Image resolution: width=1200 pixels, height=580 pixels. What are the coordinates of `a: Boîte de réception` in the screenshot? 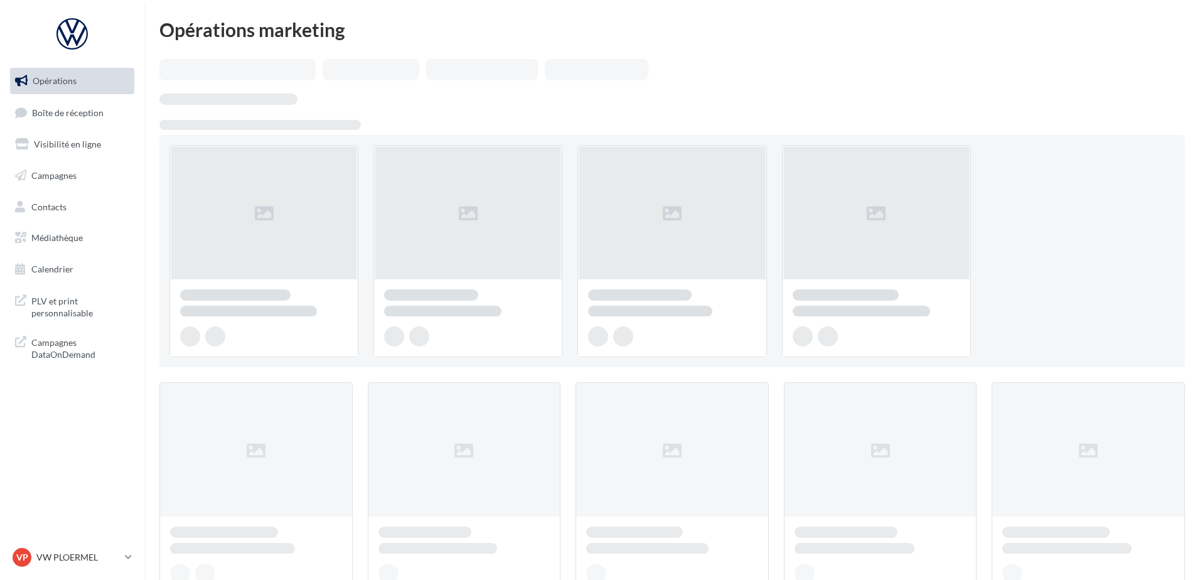 It's located at (72, 112).